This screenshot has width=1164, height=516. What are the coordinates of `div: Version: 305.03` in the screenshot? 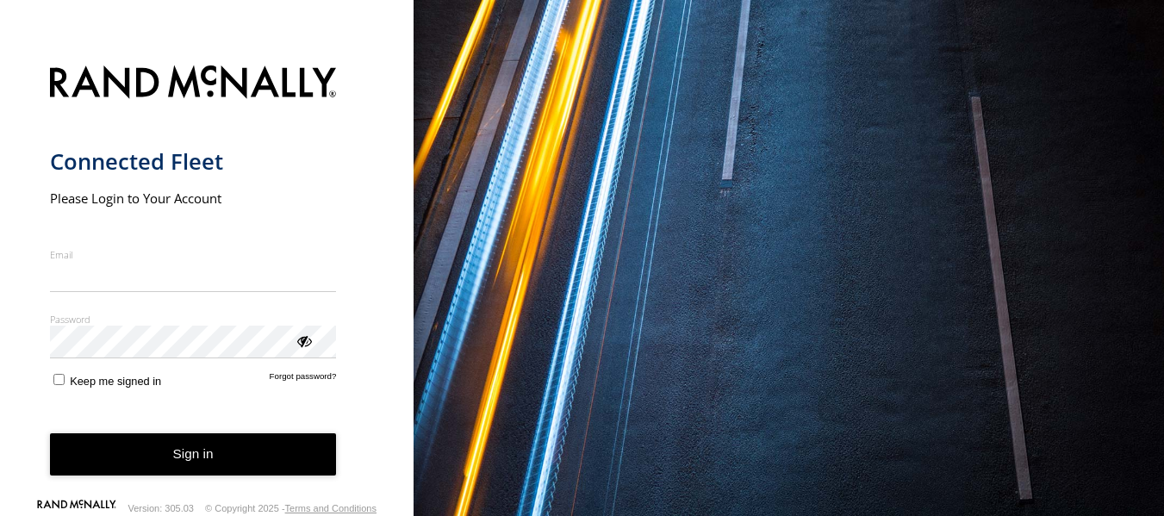 It's located at (161, 508).